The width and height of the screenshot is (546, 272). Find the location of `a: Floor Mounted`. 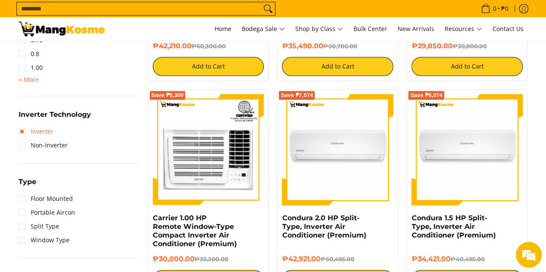

a: Floor Mounted is located at coordinates (46, 199).